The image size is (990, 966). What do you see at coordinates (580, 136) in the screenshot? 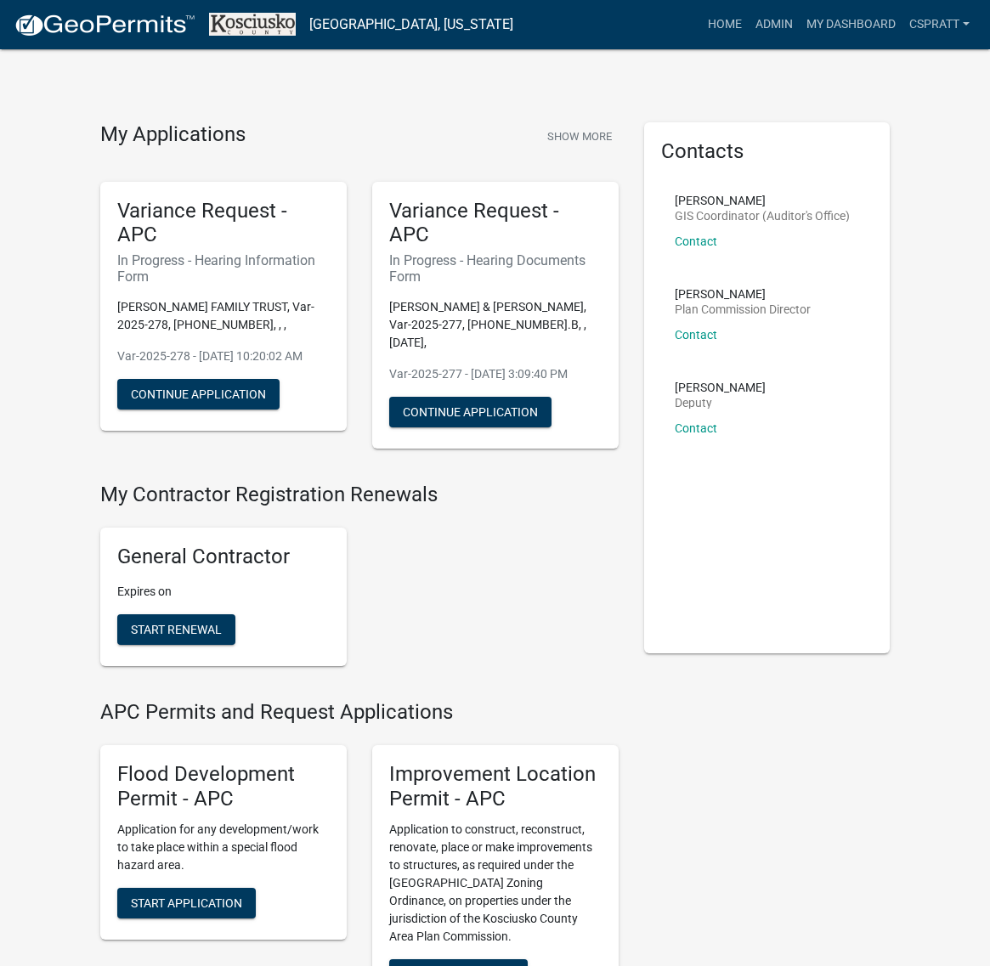
I see `button: Show More` at bounding box center [580, 136].